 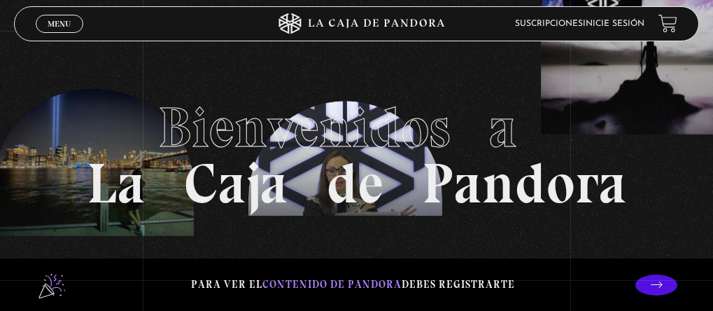 I want to click on span: Bienvenidos a, so click(x=357, y=127).